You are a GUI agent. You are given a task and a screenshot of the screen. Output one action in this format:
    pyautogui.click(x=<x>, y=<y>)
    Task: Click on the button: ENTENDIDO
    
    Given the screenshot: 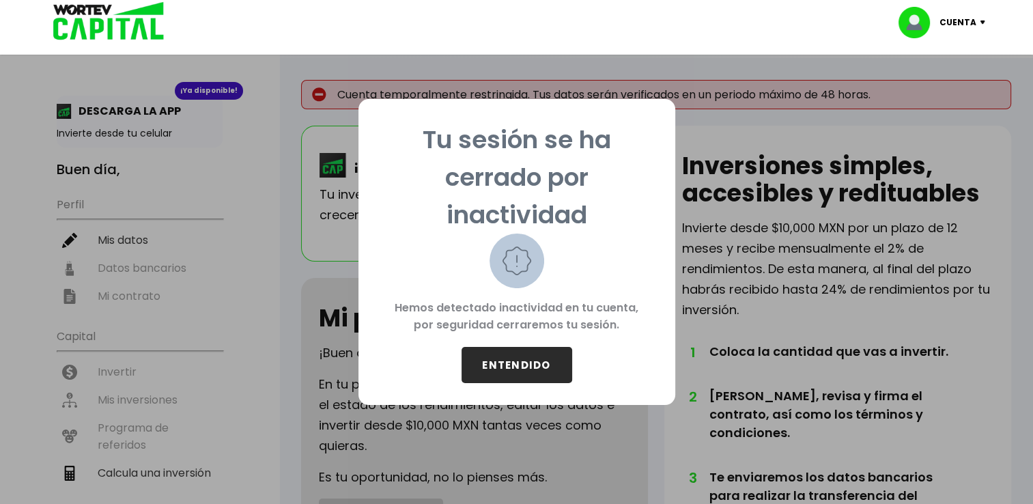 What is the action you would take?
    pyautogui.click(x=517, y=365)
    